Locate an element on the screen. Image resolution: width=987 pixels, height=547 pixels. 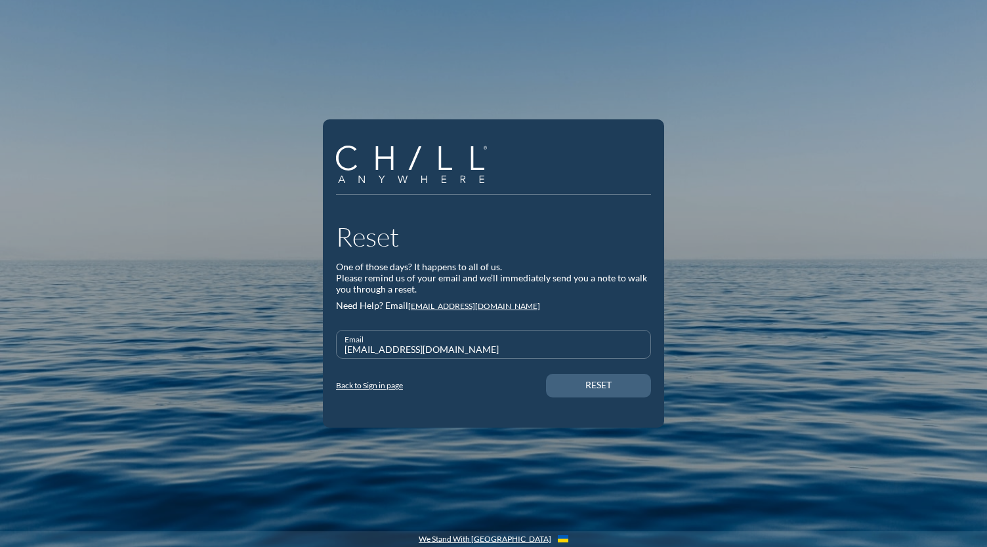
button: Reset is located at coordinates (599, 386).